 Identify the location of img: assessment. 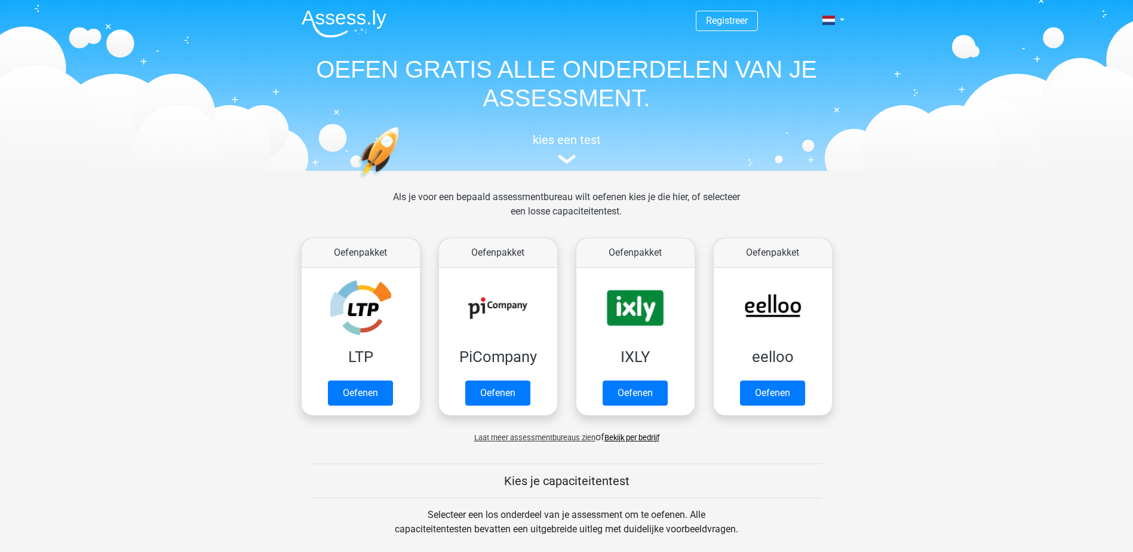
(567, 159).